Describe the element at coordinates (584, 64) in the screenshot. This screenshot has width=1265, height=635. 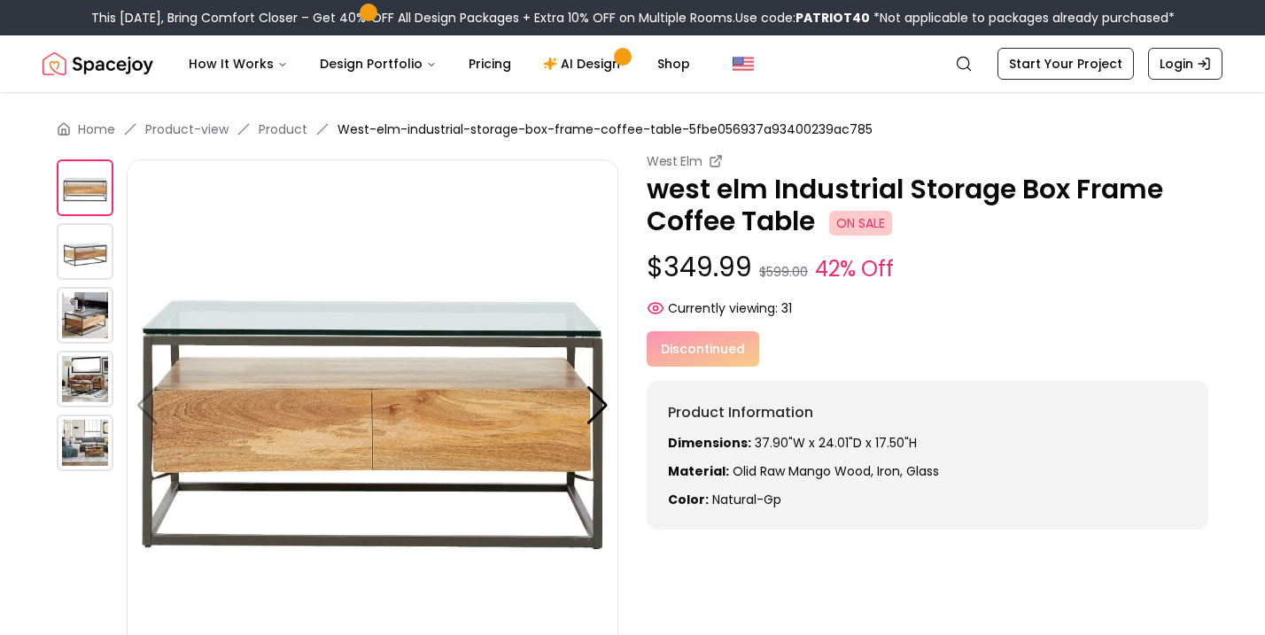
I see `a: AI Design` at that location.